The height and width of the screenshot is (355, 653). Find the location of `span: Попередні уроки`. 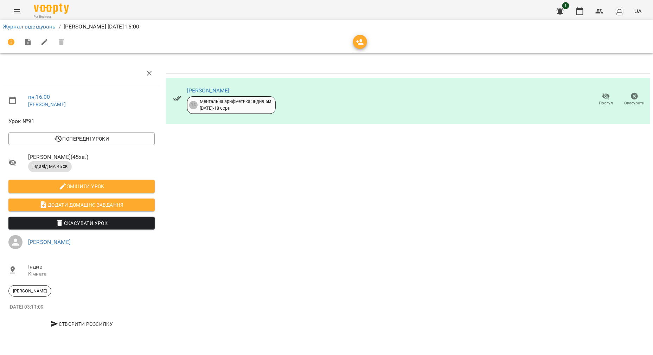

span: Попередні уроки is located at coordinates (82, 139).